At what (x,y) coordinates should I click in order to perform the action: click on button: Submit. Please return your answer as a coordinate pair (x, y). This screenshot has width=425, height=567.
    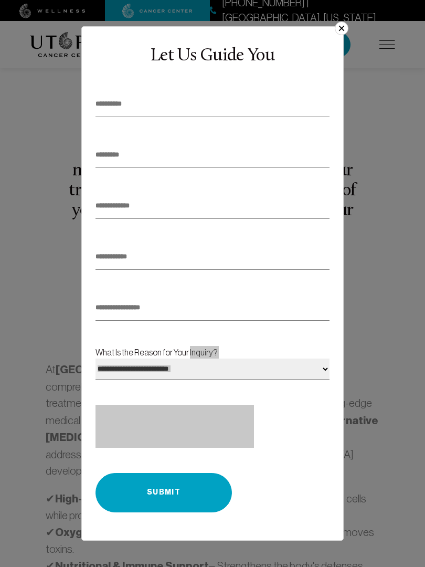
    Looking at the image, I should click on (164, 492).